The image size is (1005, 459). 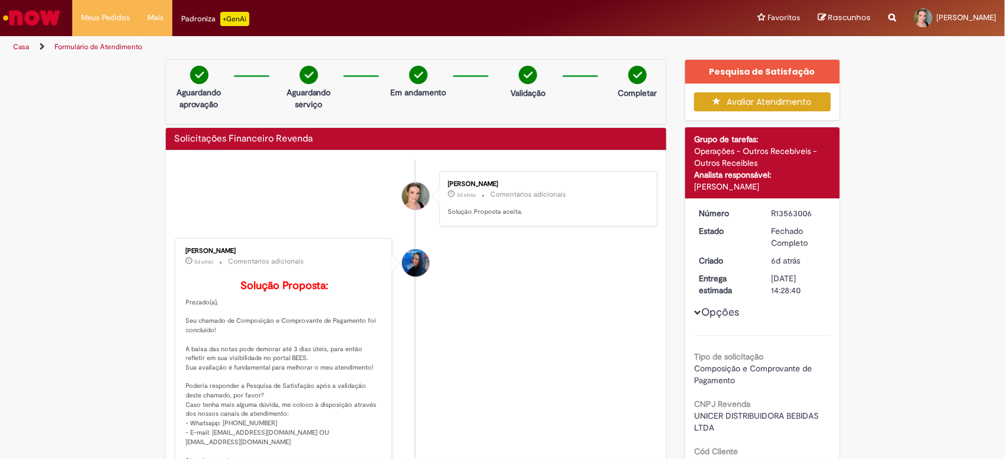 What do you see at coordinates (769, 102) in the screenshot?
I see `font: Avaliar Atendimento` at bounding box center [769, 102].